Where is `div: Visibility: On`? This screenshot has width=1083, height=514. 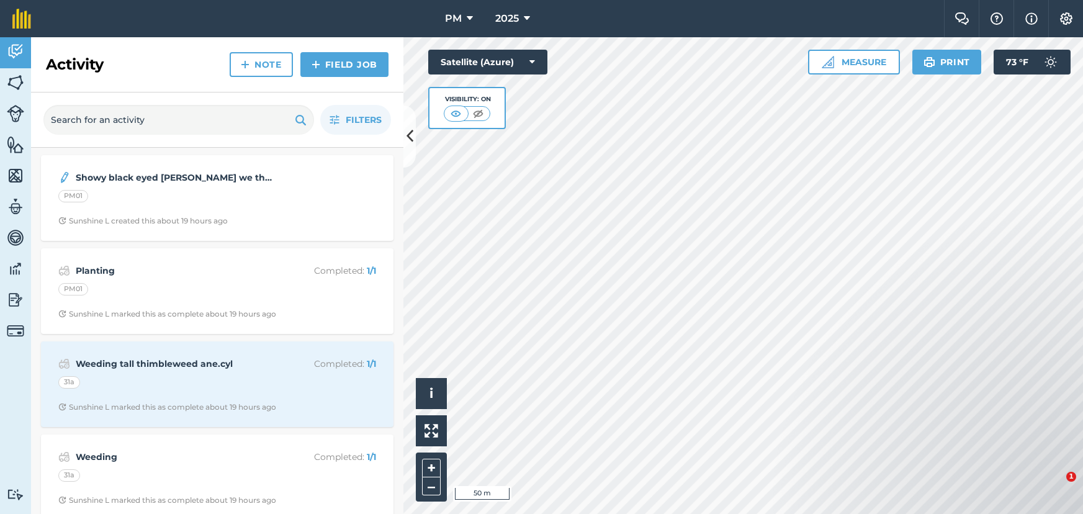 div: Visibility: On is located at coordinates (467, 99).